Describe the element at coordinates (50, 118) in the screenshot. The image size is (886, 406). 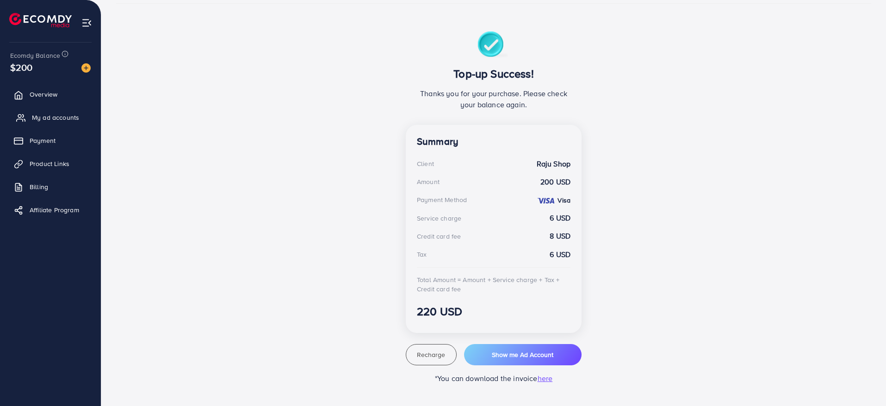
I see `a: My ad accounts` at that location.